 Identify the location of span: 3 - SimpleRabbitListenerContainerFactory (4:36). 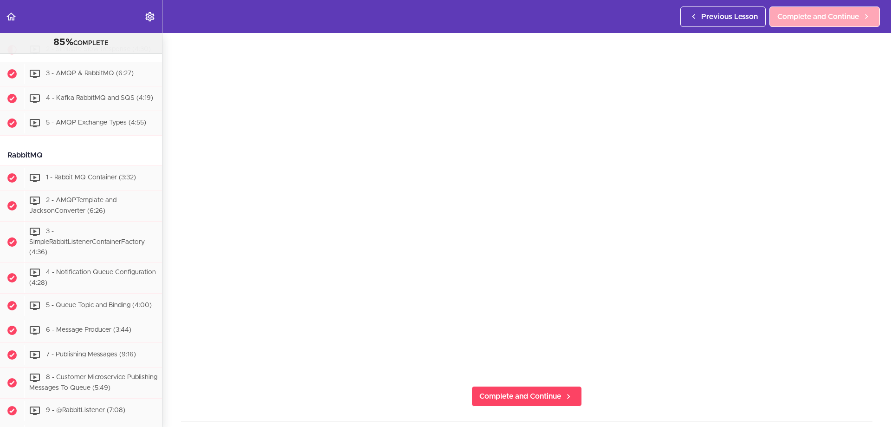
(87, 241).